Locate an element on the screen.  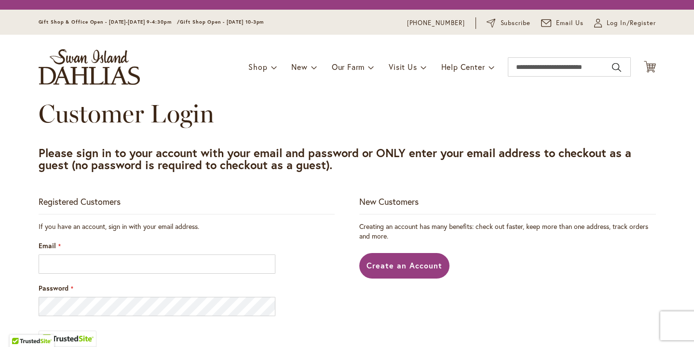
span: Customer Login is located at coordinates (126, 113).